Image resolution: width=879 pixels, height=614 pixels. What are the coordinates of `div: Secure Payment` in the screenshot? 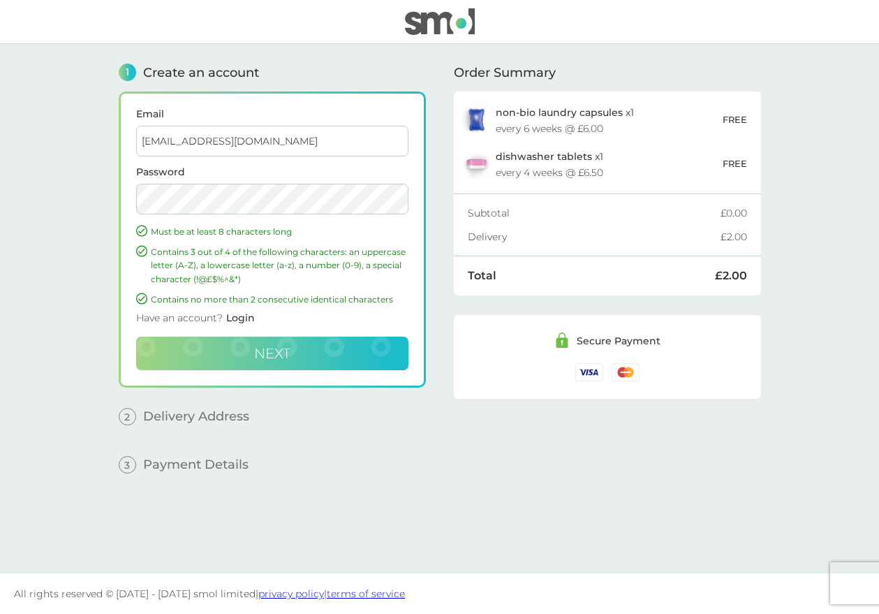 It's located at (619, 341).